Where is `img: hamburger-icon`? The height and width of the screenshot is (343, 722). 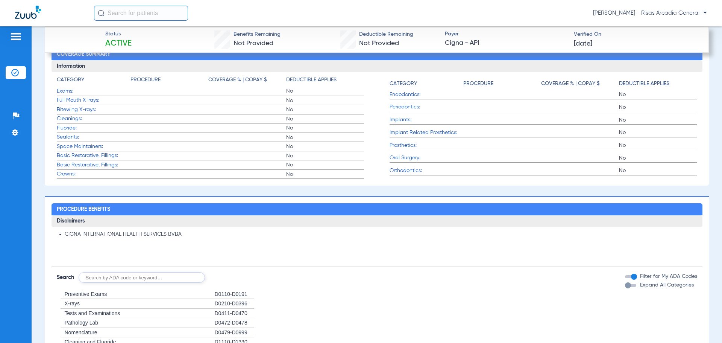
img: hamburger-icon is located at coordinates (16, 36).